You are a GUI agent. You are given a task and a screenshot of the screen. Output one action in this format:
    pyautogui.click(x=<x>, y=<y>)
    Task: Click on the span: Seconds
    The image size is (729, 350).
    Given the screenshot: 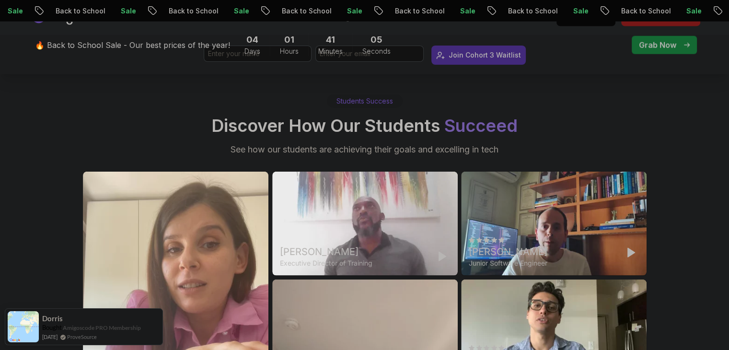 What is the action you would take?
    pyautogui.click(x=376, y=51)
    